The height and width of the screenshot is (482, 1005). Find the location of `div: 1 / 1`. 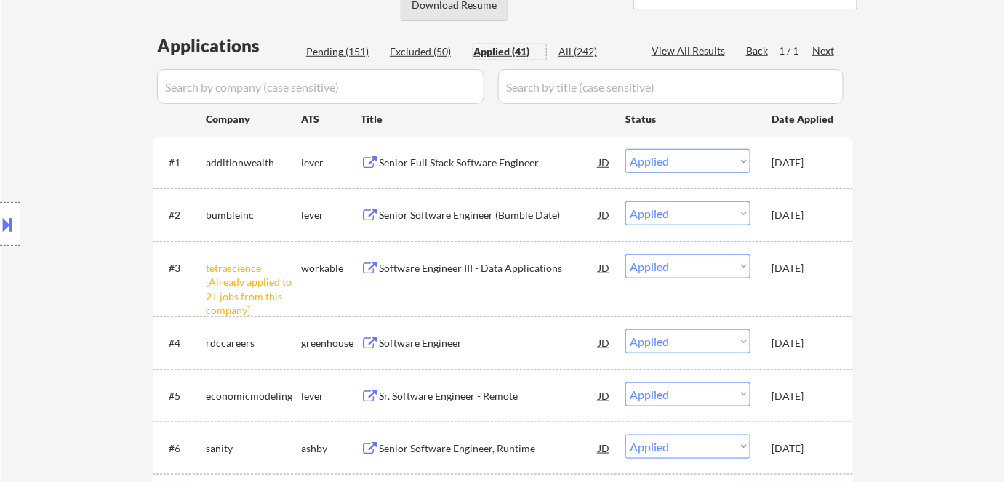

div: 1 / 1 is located at coordinates (796, 51).